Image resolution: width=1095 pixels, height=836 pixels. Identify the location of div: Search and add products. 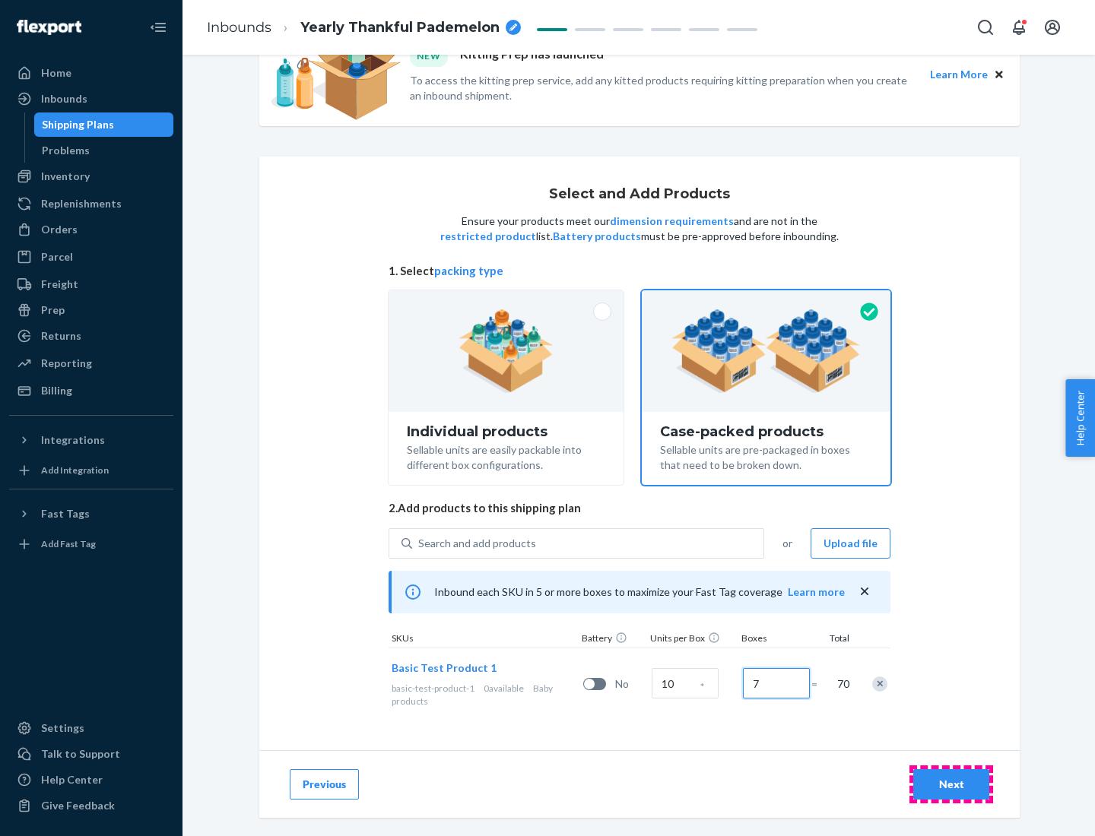
(477, 544).